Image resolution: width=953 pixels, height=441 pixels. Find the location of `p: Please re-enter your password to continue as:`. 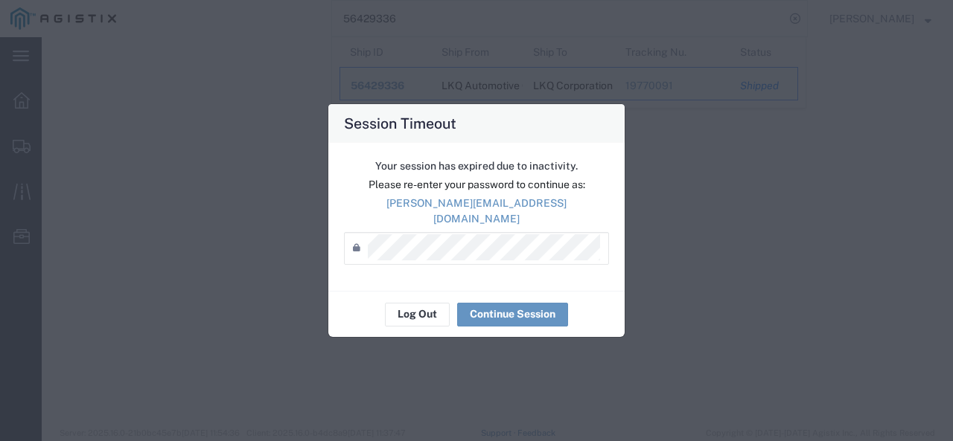

p: Please re-enter your password to continue as: is located at coordinates (476, 185).